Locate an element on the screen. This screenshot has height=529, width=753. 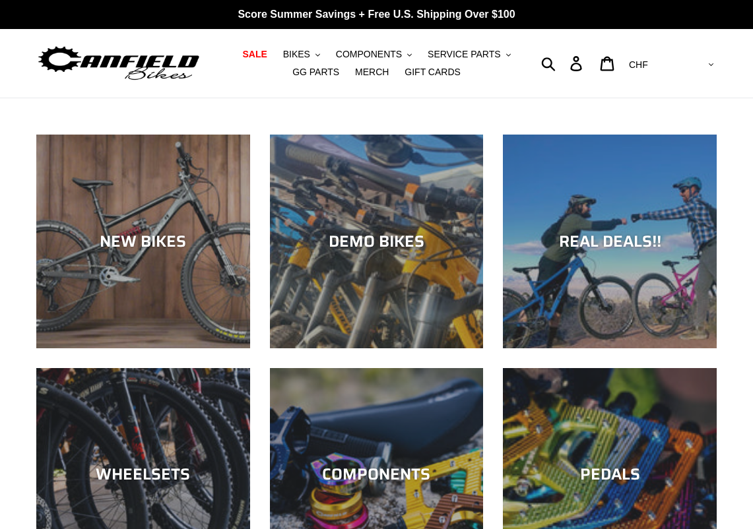
a: MERCH is located at coordinates (371, 72).